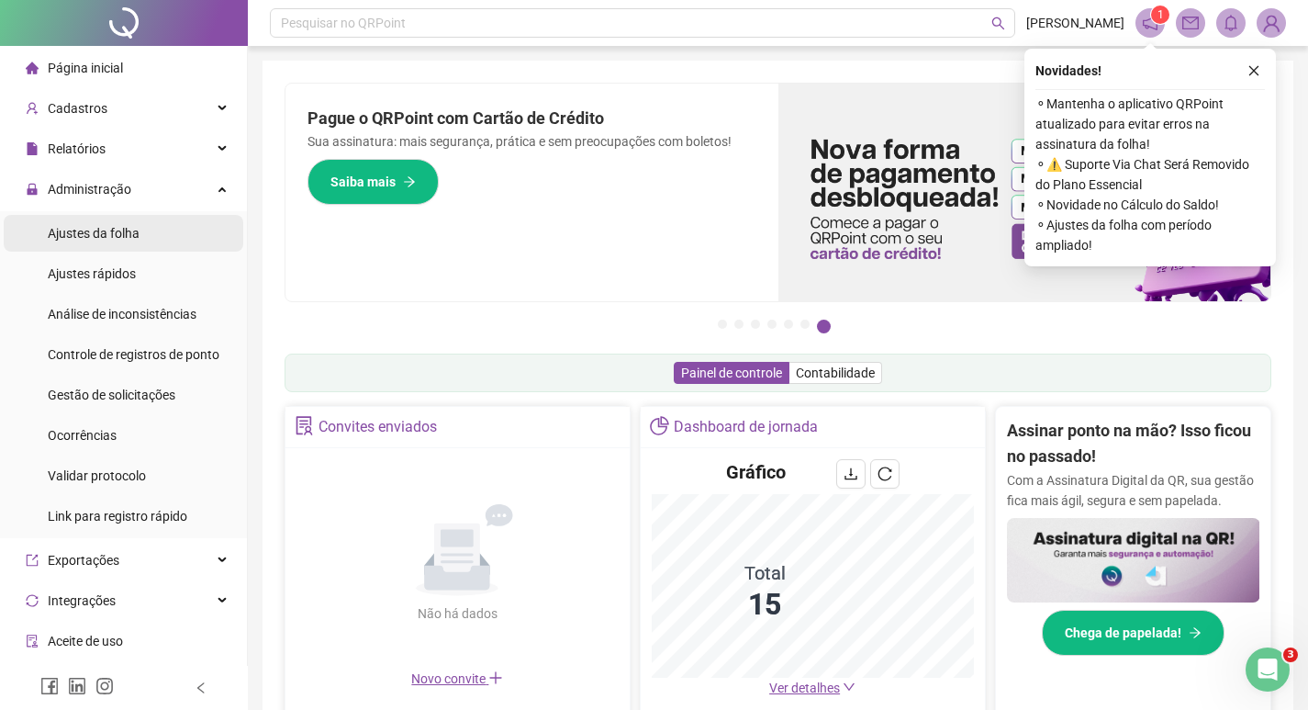 Image resolution: width=1308 pixels, height=710 pixels. What do you see at coordinates (373, 182) in the screenshot?
I see `button: Saiba mais` at bounding box center [373, 182].